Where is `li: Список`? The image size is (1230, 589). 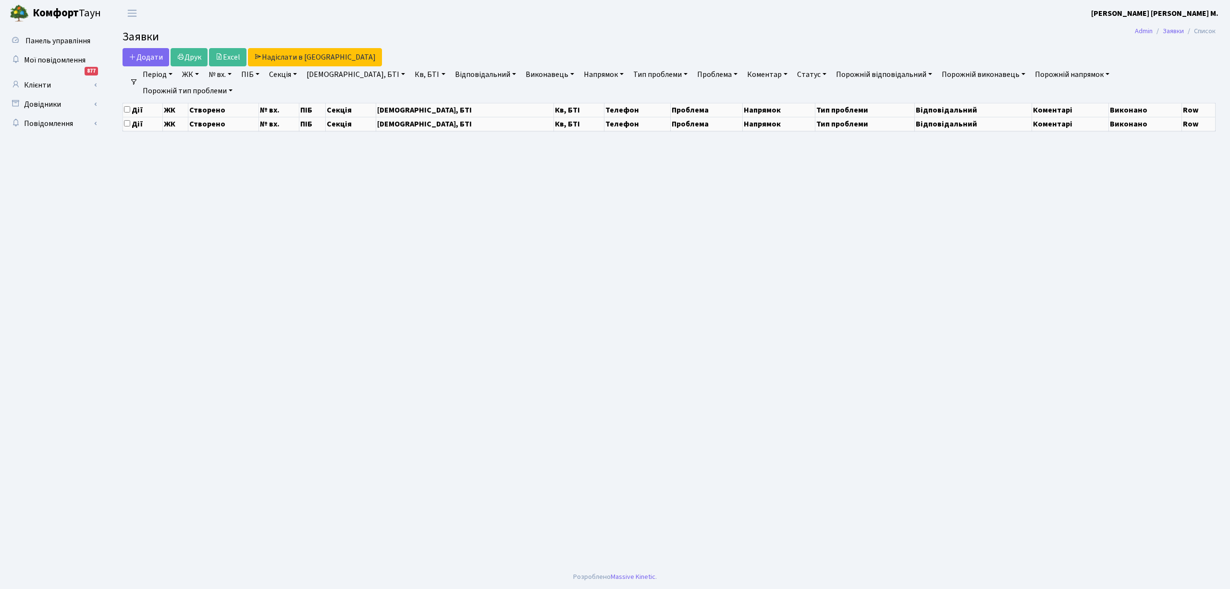 li: Список is located at coordinates (1200, 31).